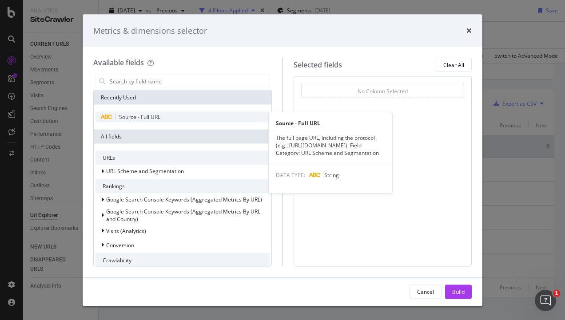  I want to click on button: Clear All, so click(453, 65).